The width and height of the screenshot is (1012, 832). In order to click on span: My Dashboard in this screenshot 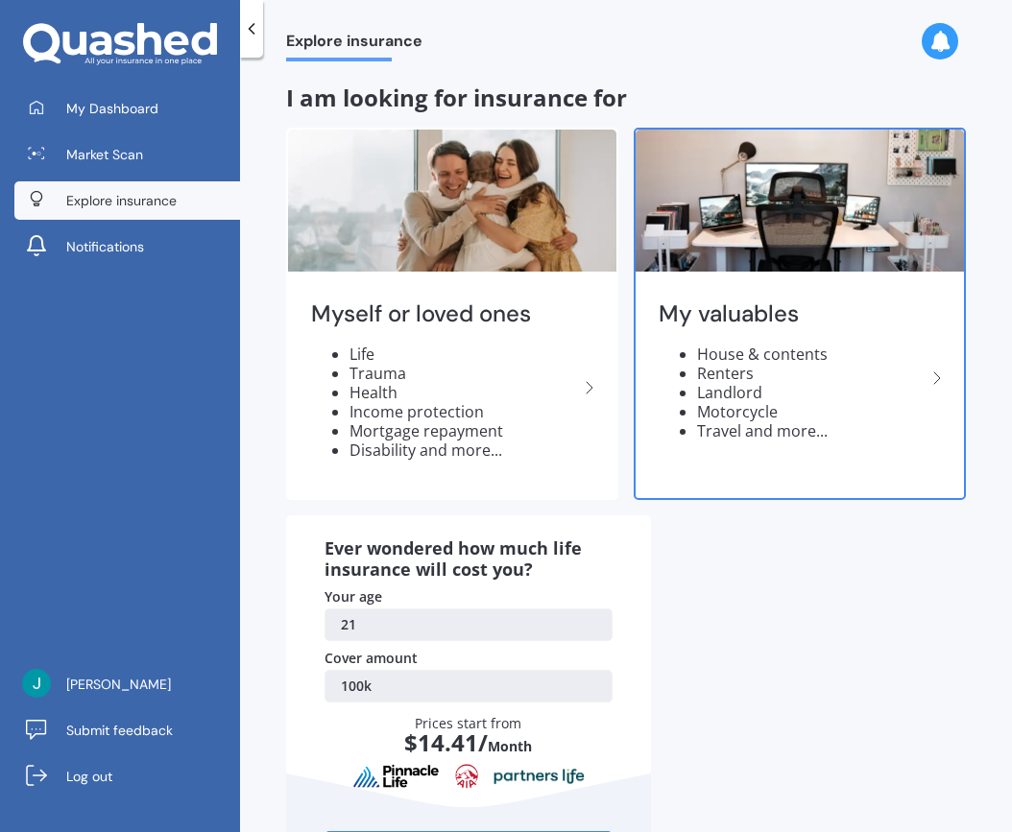, I will do `click(112, 108)`.